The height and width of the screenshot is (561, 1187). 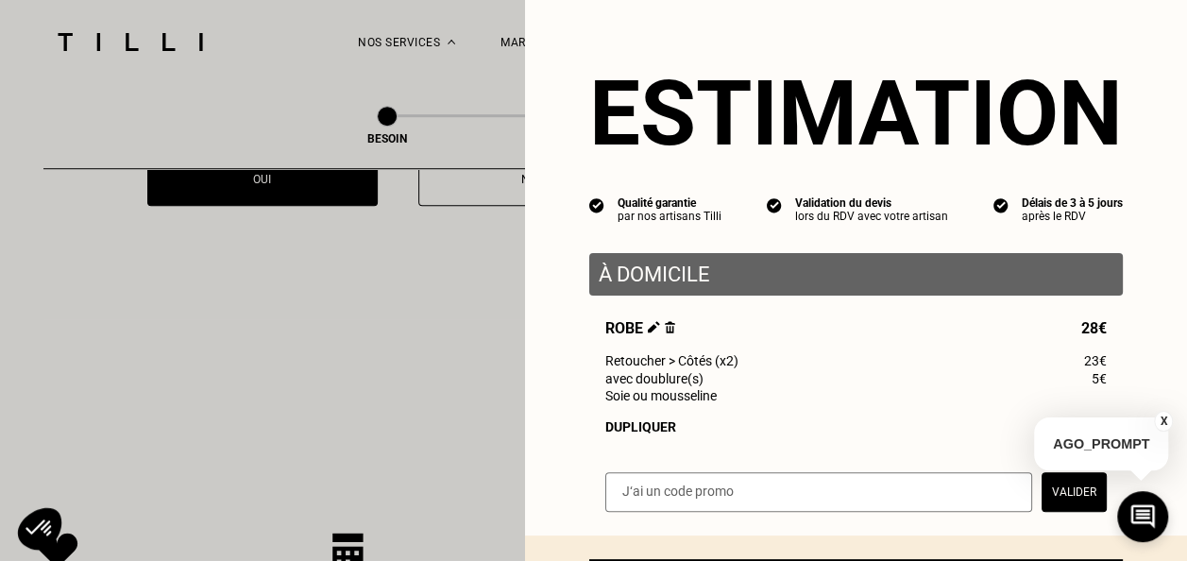 What do you see at coordinates (1164, 421) in the screenshot?
I see `button: X` at bounding box center [1164, 421].